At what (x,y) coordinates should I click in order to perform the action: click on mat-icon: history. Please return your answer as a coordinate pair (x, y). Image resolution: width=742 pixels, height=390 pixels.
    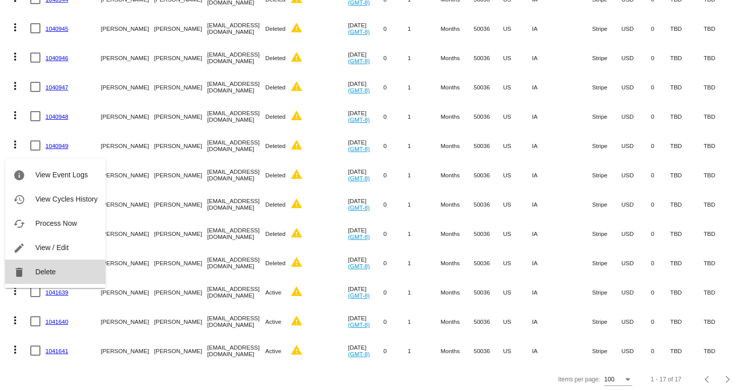
    Looking at the image, I should click on (19, 200).